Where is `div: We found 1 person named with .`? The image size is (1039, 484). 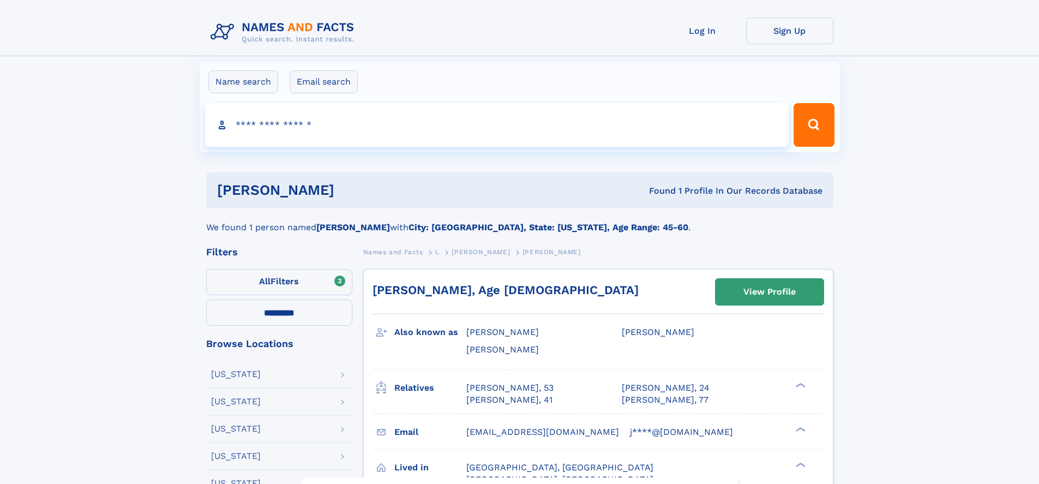
div: We found 1 person named with . is located at coordinates (520, 221).